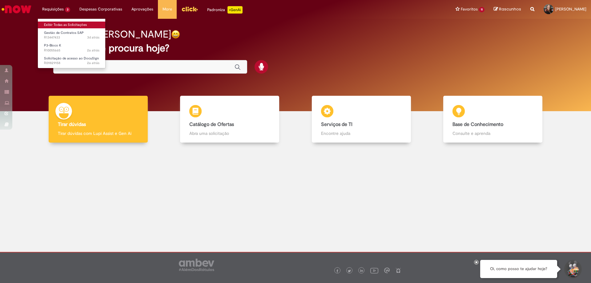 This screenshot has height=283, width=591. I want to click on img: logo_footer_workplace.png, so click(387, 270).